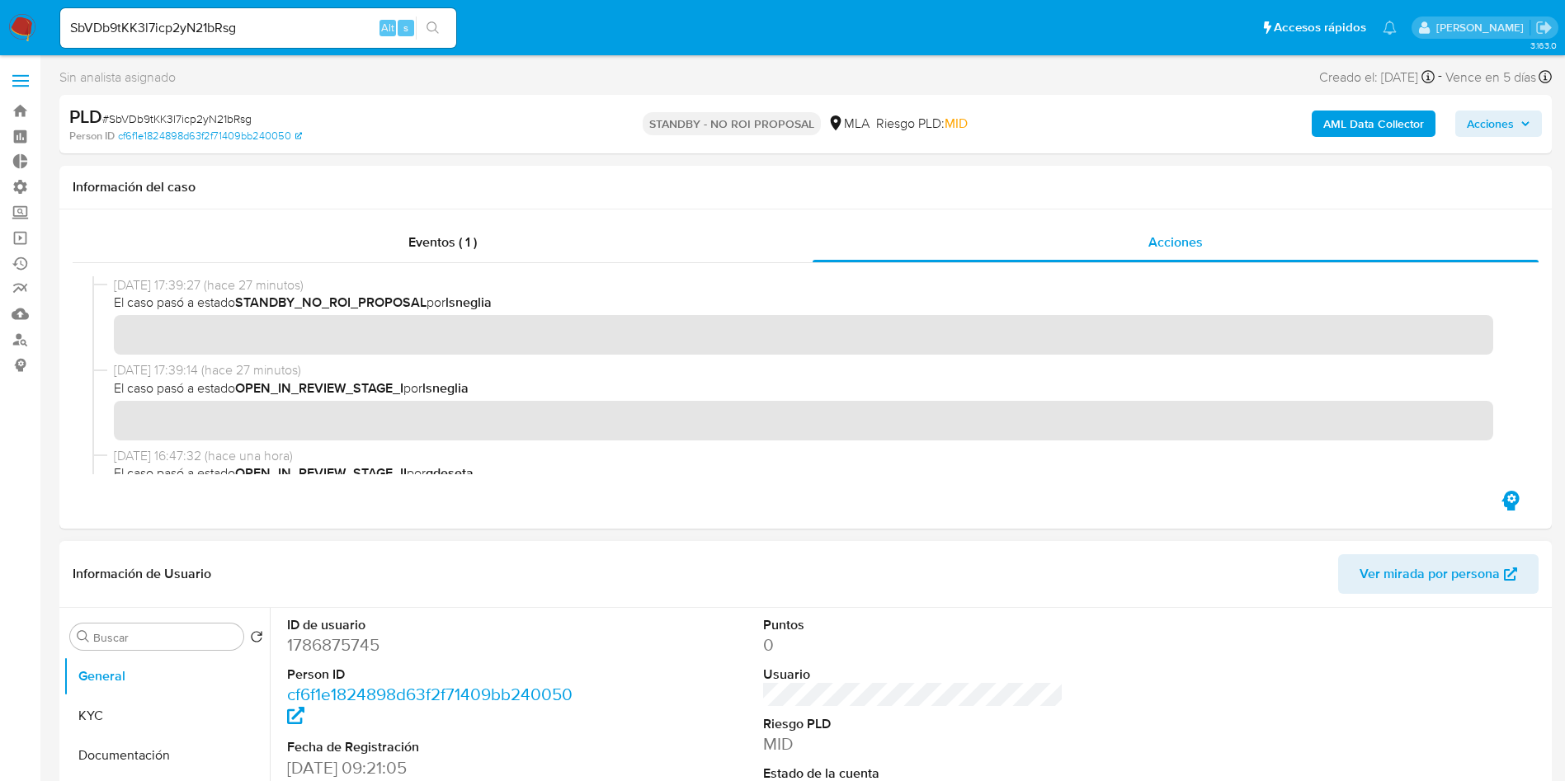  I want to click on p: gustavo.deseta@mercadolibre.com, so click(1483, 27).